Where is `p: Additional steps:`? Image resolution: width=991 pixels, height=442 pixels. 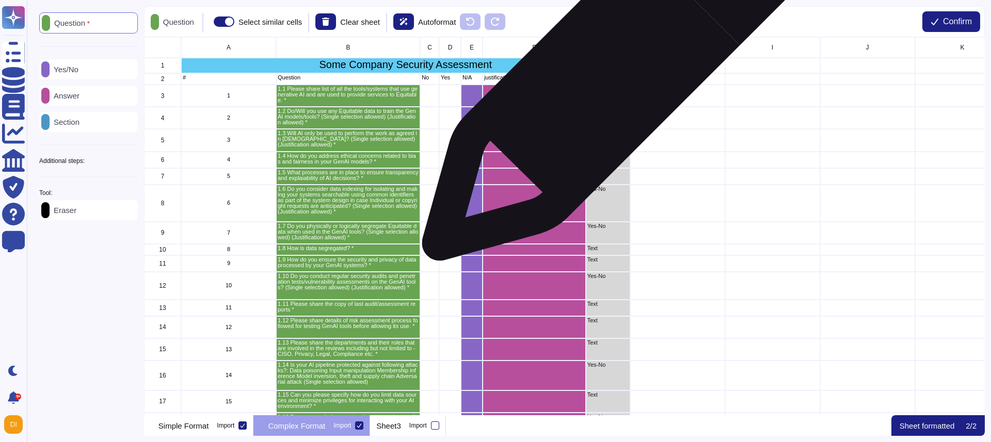
p: Additional steps: is located at coordinates (62, 161).